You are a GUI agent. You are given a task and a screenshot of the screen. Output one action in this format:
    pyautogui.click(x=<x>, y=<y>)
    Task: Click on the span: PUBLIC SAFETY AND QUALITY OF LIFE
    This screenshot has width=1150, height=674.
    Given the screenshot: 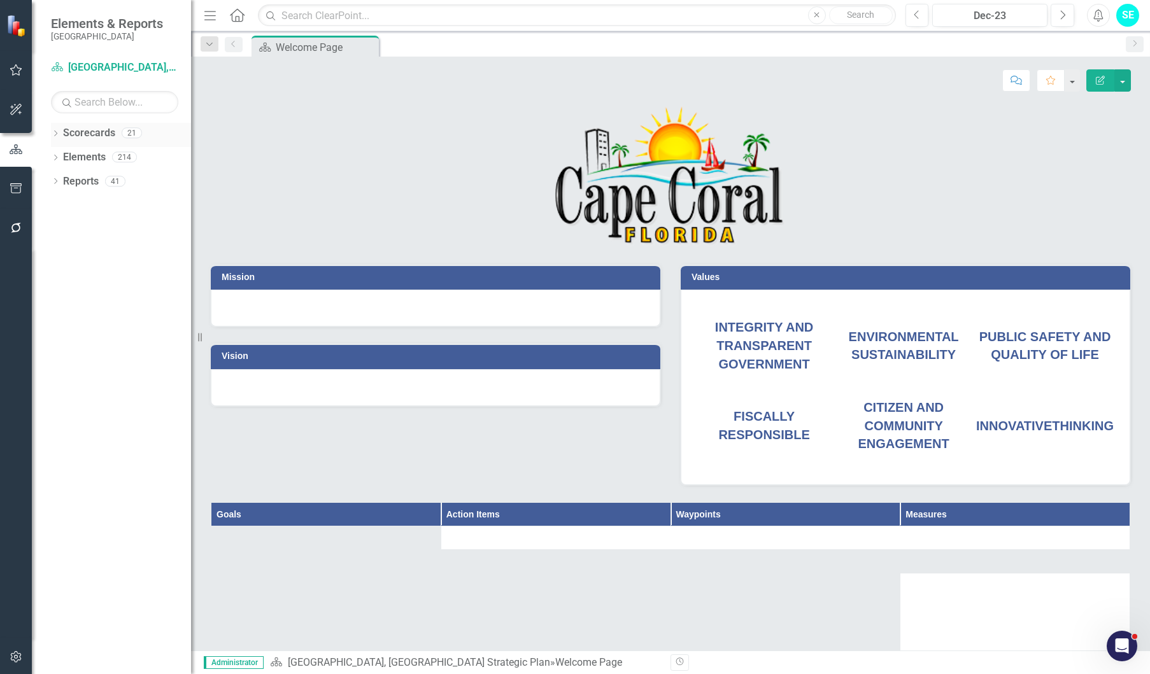 What is the action you would take?
    pyautogui.click(x=1045, y=346)
    